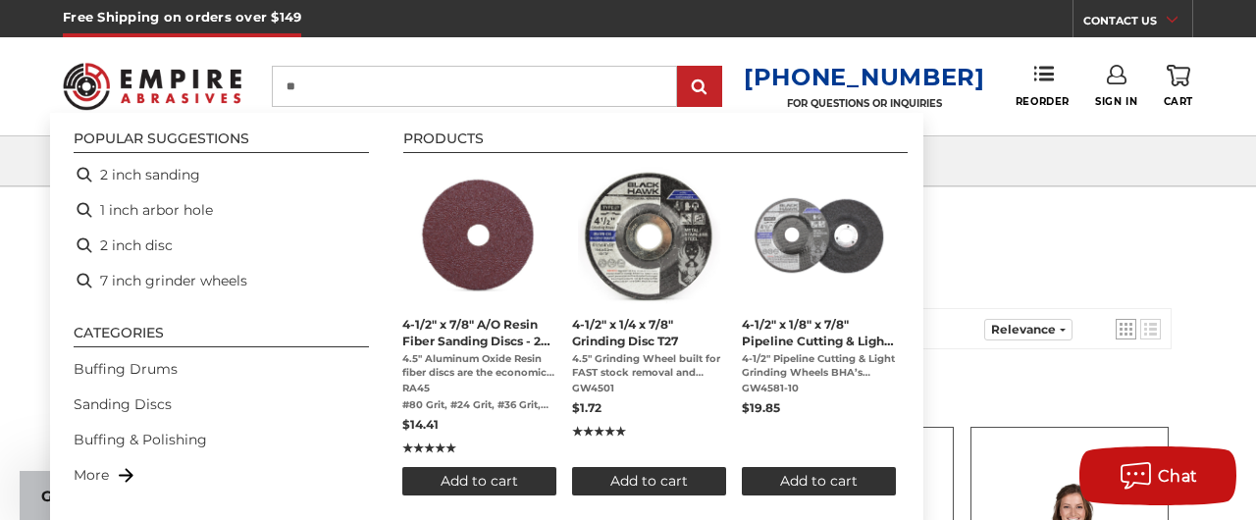 The width and height of the screenshot is (1256, 520). What do you see at coordinates (648, 366) in the screenshot?
I see `span: 4.5" Grinding Wheel built for FAST stock removal and LONG life Type 27 (Depressed Center) SOLD IN...` at bounding box center [648, 366].